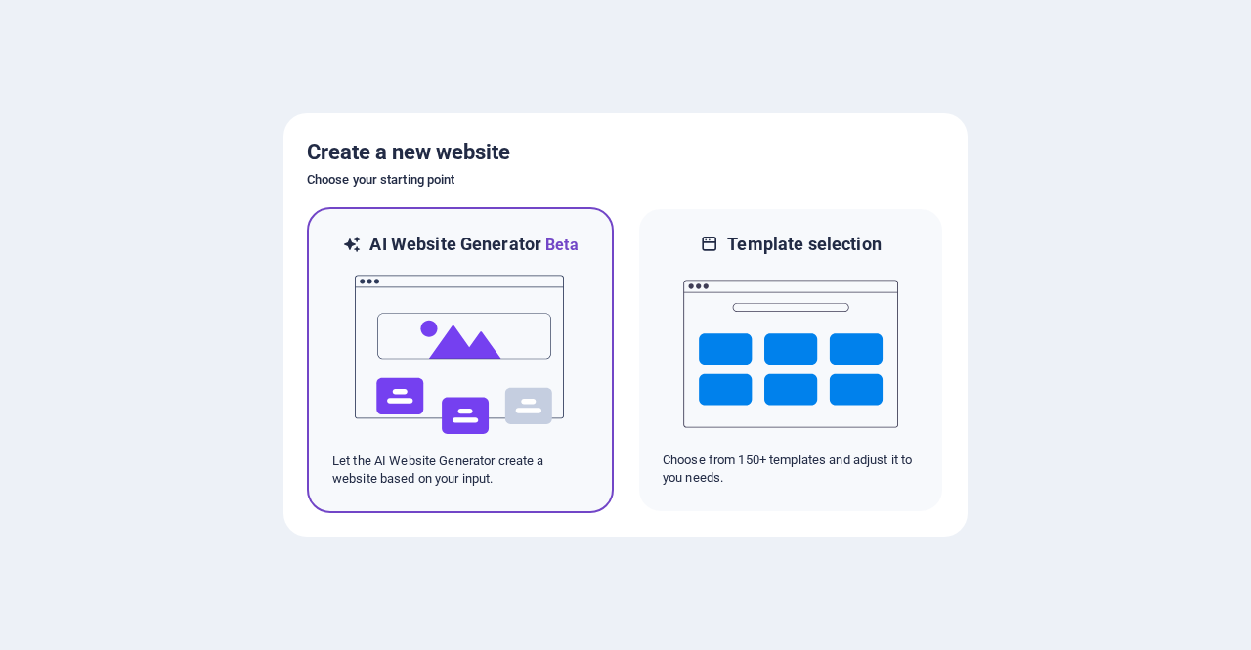  What do you see at coordinates (804, 244) in the screenshot?
I see `h6: Template selection` at bounding box center [804, 244].